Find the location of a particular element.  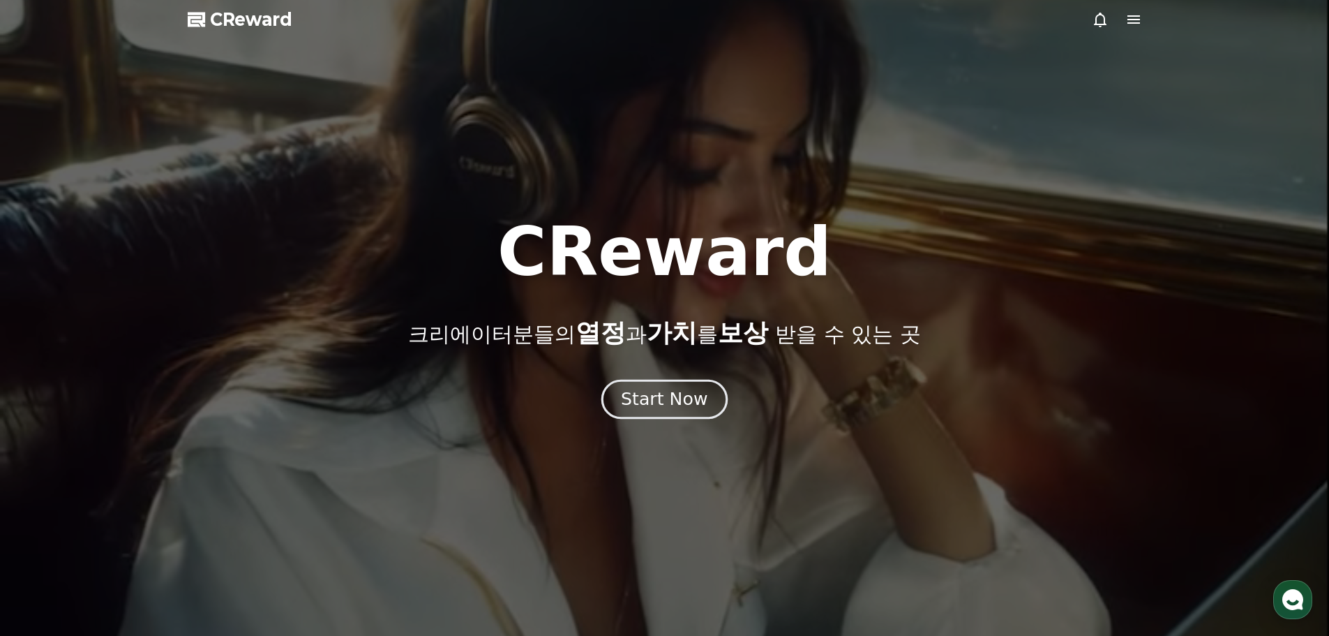

a: CReward is located at coordinates (240, 20).